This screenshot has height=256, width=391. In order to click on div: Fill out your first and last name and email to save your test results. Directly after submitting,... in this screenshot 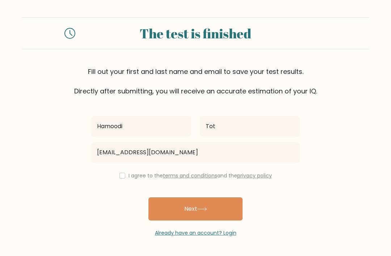, I will do `click(195, 81)`.